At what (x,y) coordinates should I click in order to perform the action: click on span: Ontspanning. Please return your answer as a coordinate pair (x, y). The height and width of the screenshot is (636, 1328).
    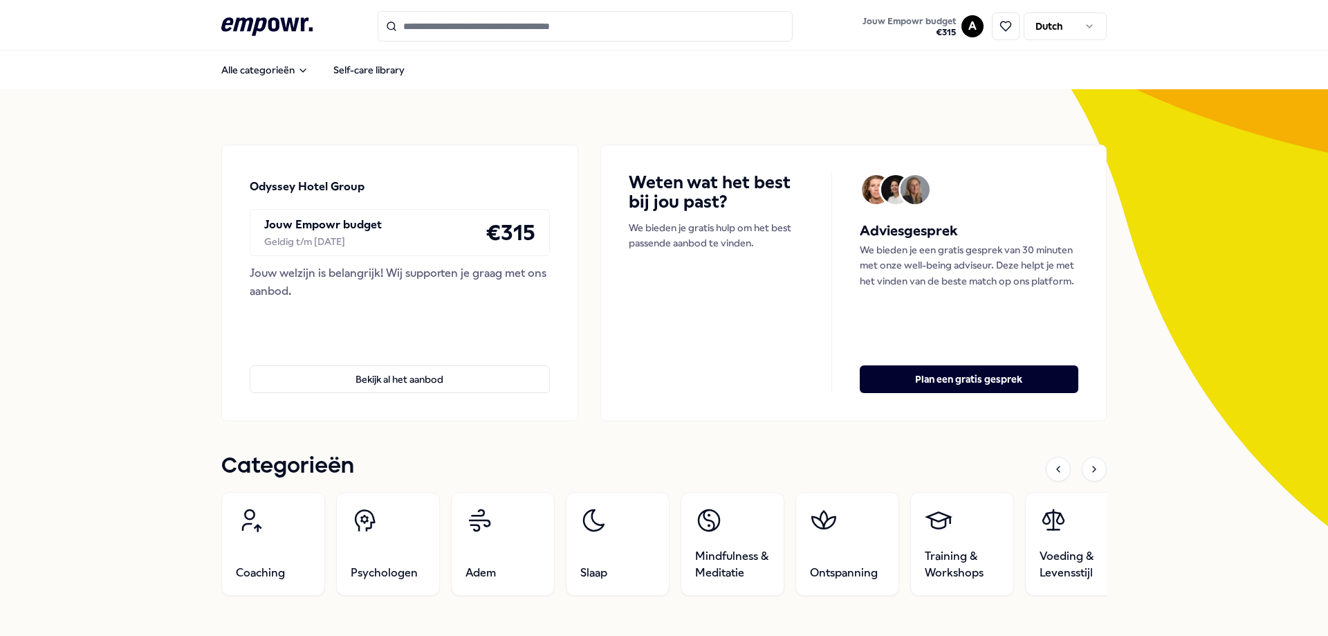
    Looking at the image, I should click on (844, 573).